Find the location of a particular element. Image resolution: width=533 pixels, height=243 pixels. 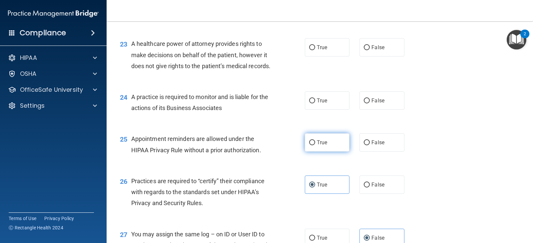

span: 26 is located at coordinates (124, 182).